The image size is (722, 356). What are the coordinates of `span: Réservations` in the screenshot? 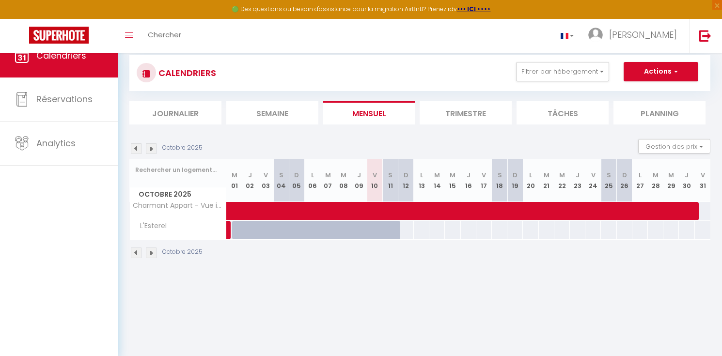 It's located at (64, 99).